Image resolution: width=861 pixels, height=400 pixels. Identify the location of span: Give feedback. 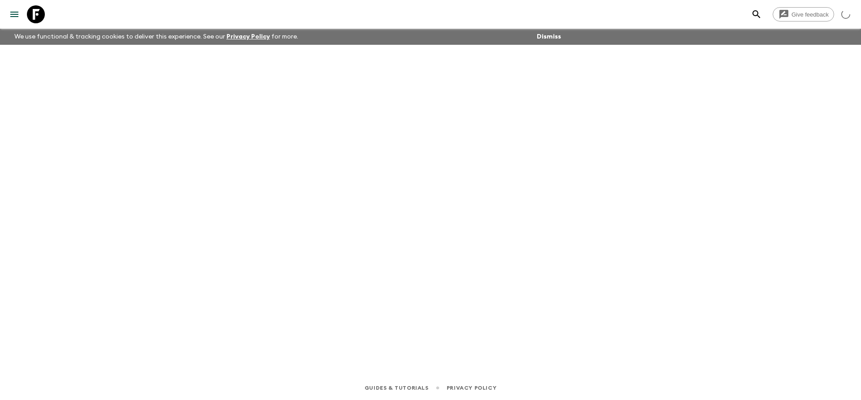
(810, 14).